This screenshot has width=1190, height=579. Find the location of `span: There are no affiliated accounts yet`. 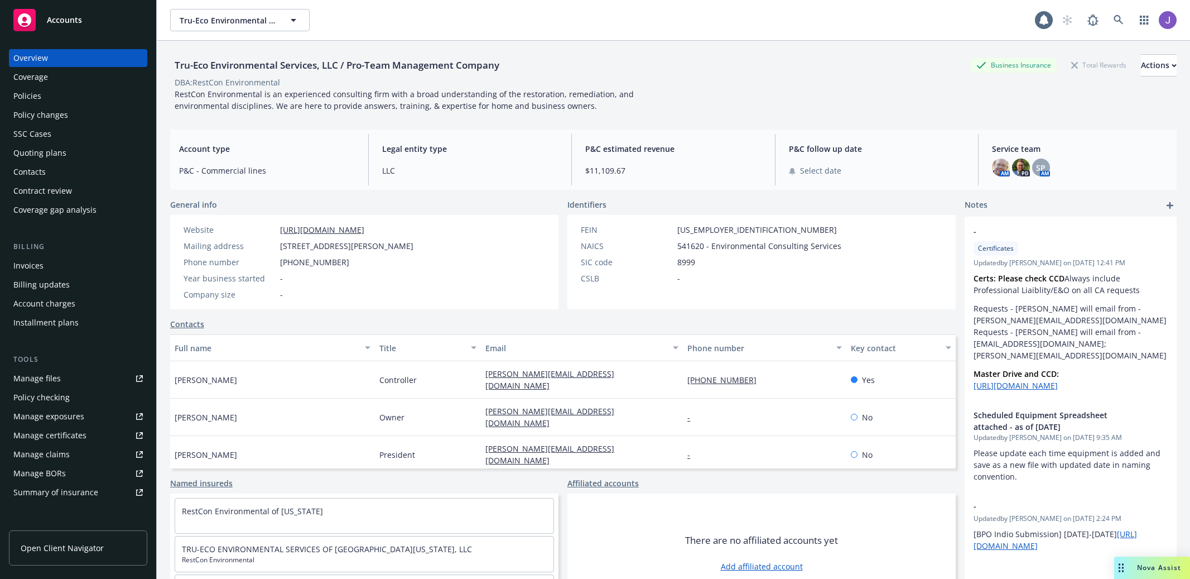

span: There are no affiliated accounts yet is located at coordinates (762, 540).